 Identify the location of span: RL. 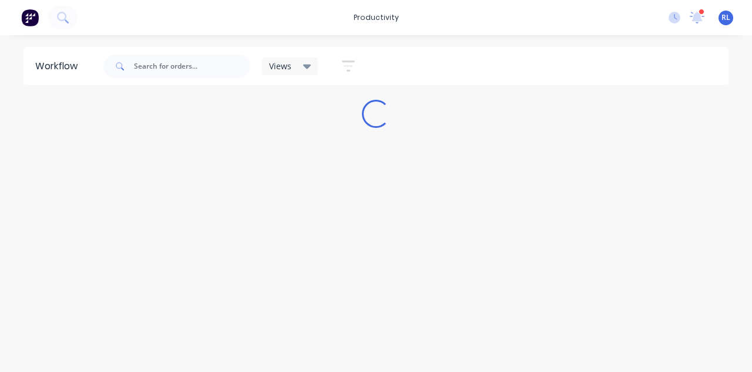
(725, 18).